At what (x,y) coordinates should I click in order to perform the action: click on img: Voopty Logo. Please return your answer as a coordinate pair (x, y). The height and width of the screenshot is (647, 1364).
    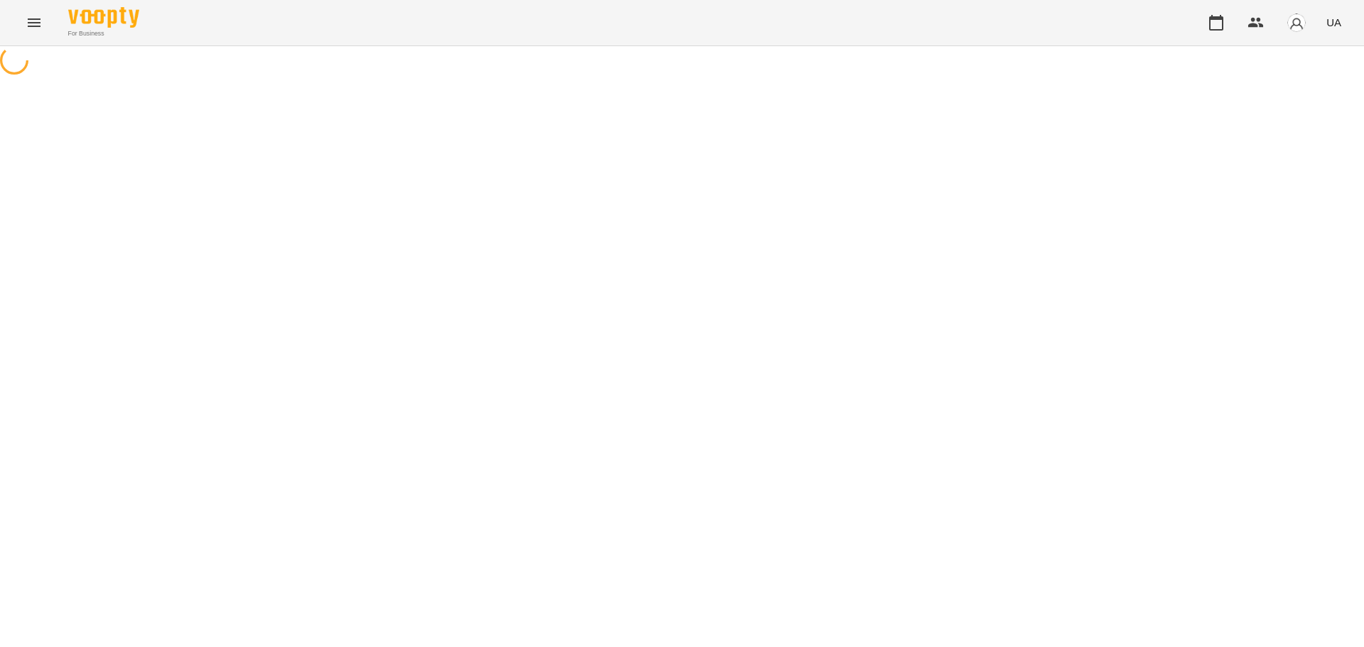
    Looking at the image, I should click on (104, 17).